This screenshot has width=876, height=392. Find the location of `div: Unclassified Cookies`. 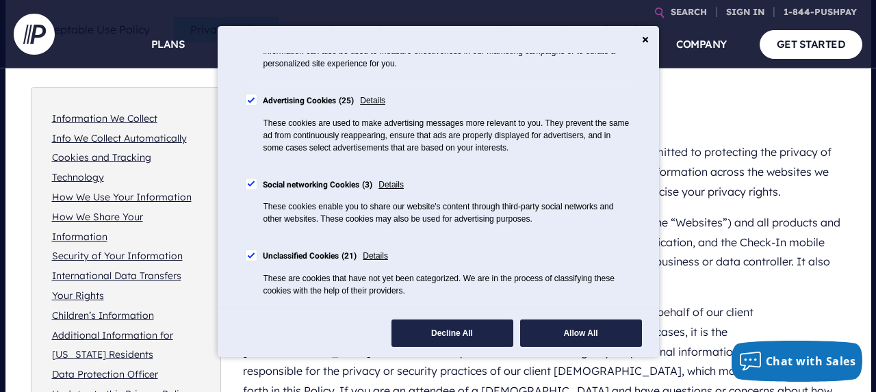

div: Unclassified Cookies is located at coordinates (310, 257).